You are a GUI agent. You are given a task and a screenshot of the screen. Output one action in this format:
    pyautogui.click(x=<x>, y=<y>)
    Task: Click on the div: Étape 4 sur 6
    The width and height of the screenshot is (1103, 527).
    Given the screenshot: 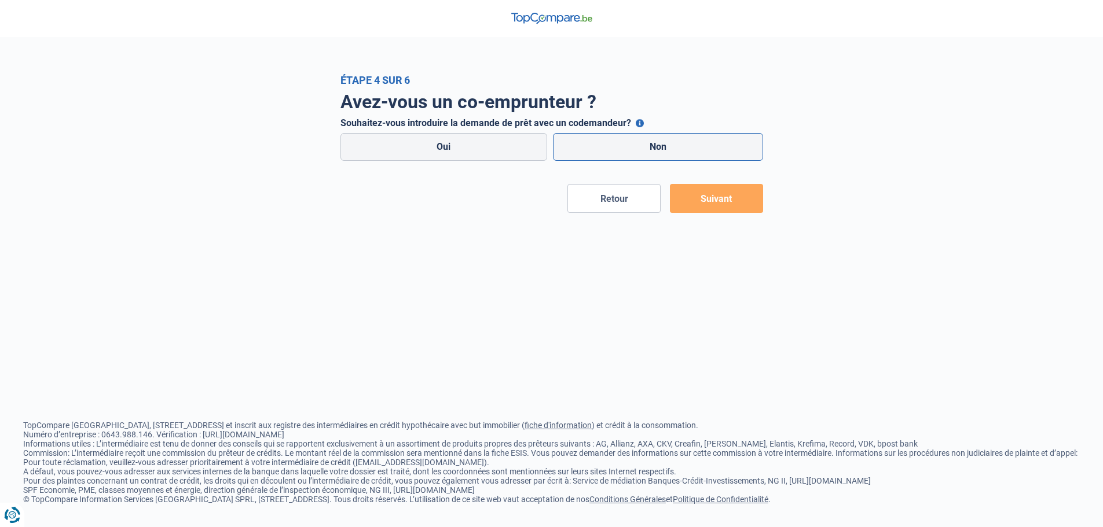 What is the action you would take?
    pyautogui.click(x=552, y=80)
    